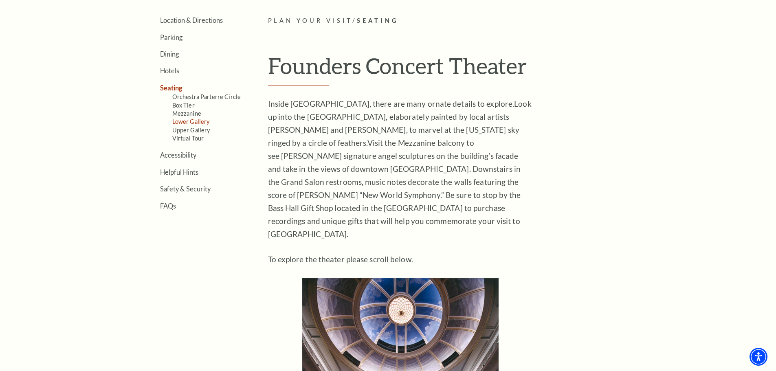 This screenshot has height=371, width=776. Describe the element at coordinates (178, 155) in the screenshot. I see `a: Accessibility` at that location.